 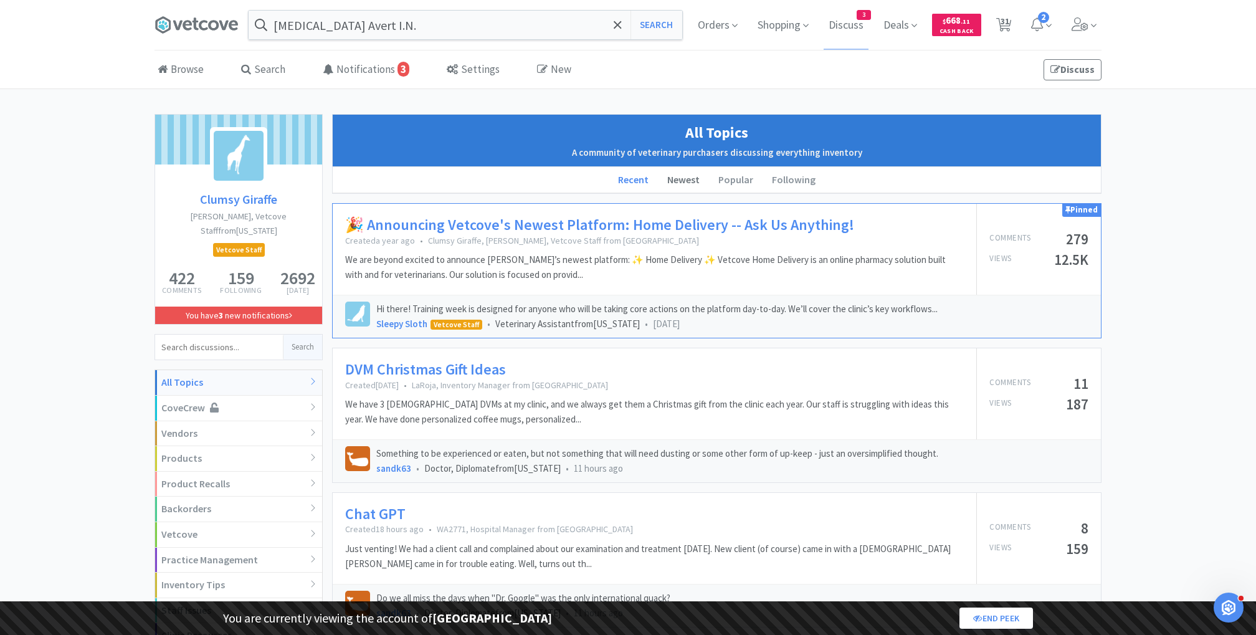 I want to click on div: Vendors, so click(x=239, y=434).